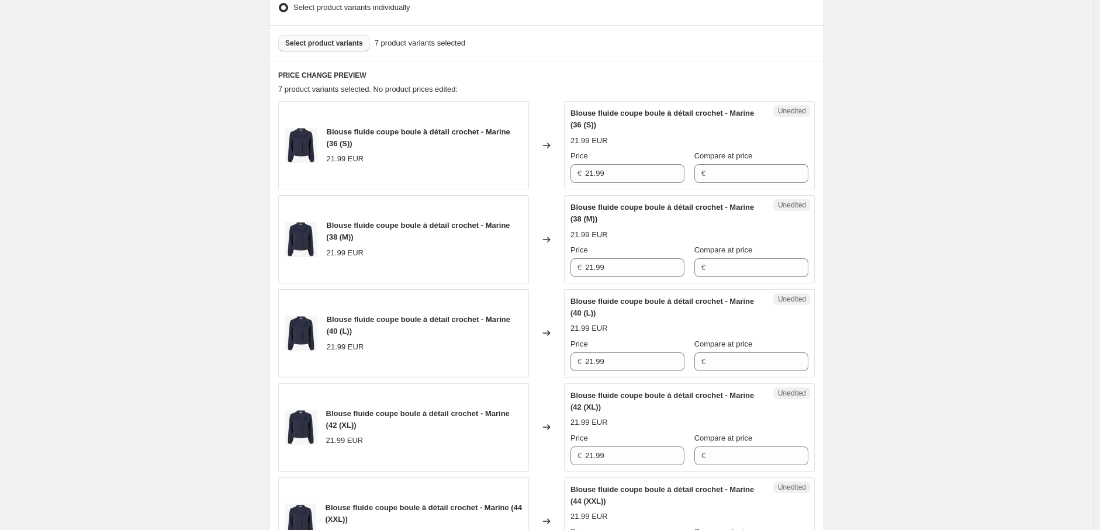 Image resolution: width=1100 pixels, height=530 pixels. What do you see at coordinates (547, 75) in the screenshot?
I see `h6: PRICE CHANGE PREVIEW` at bounding box center [547, 75].